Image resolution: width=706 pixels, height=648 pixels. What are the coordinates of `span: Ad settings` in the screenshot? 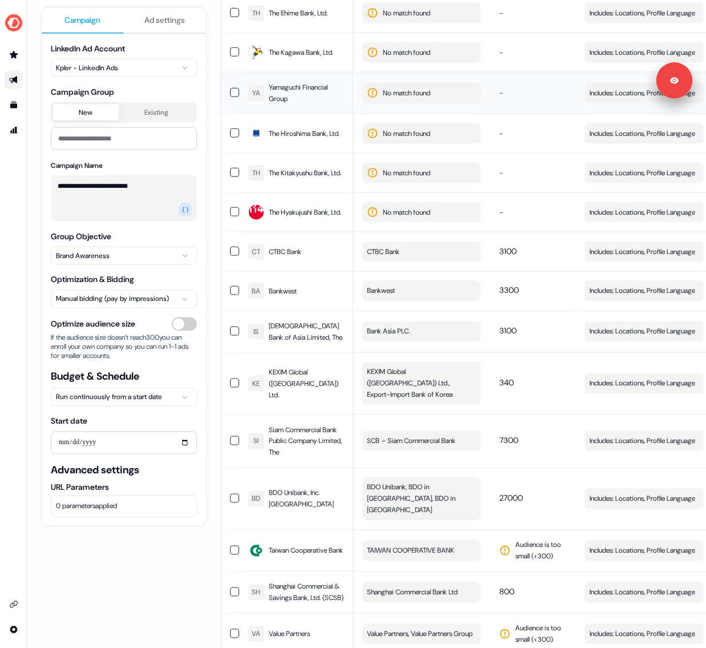 It's located at (165, 20).